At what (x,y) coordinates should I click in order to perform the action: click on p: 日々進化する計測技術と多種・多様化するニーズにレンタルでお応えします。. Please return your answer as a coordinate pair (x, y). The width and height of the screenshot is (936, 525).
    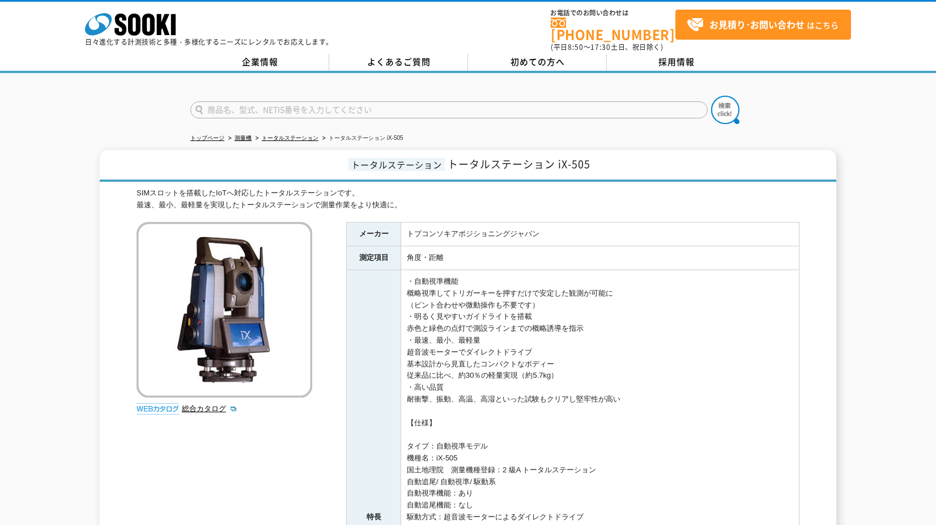
    Looking at the image, I should click on (209, 42).